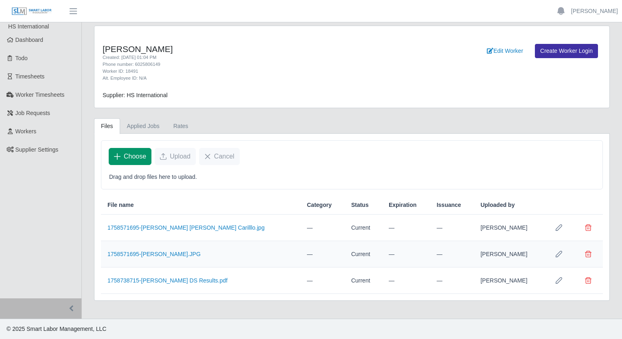  I want to click on span: Todo, so click(22, 58).